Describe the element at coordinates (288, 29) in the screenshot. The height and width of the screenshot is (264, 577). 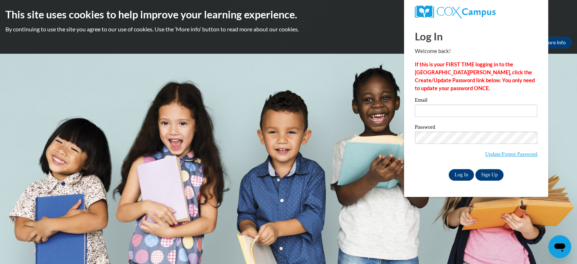
I see `p: By continuing to use the site you agree to our use of cookies. Use the ‘More info’ button to read...` at that location.